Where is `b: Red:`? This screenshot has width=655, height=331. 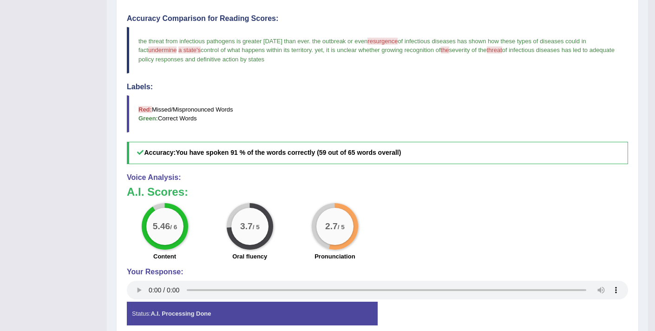
b: Red: is located at coordinates (145, 109).